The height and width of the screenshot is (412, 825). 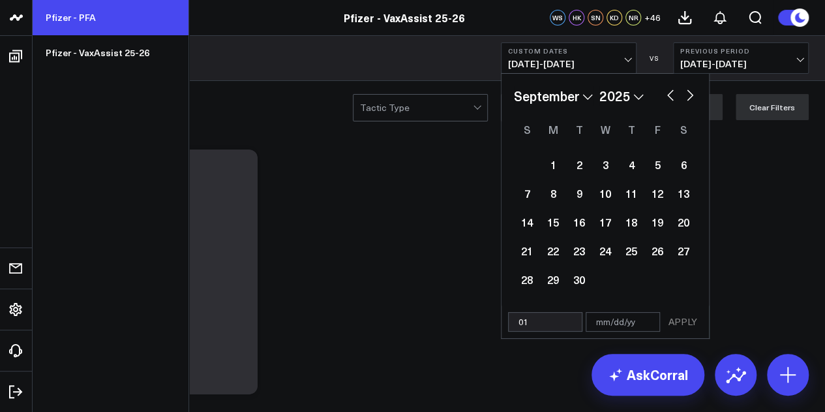 I want to click on div: Friday, so click(x=658, y=129).